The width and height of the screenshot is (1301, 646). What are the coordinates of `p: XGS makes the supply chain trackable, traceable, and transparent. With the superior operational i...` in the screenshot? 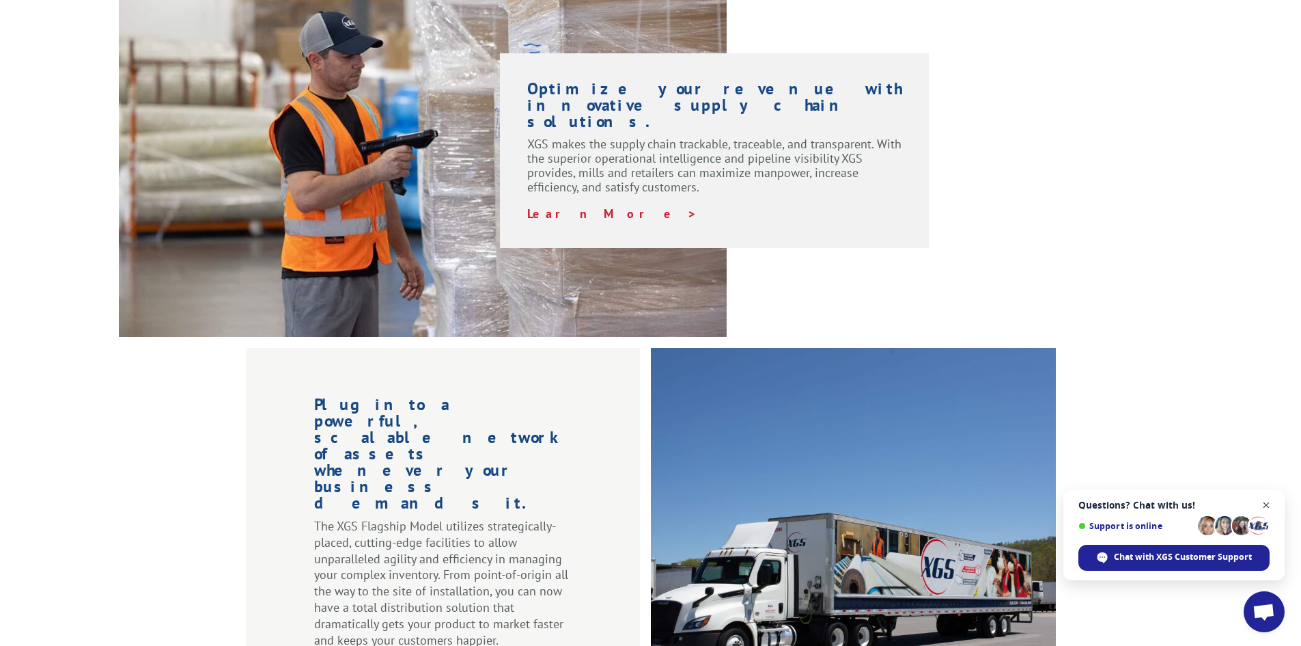 It's located at (715, 171).